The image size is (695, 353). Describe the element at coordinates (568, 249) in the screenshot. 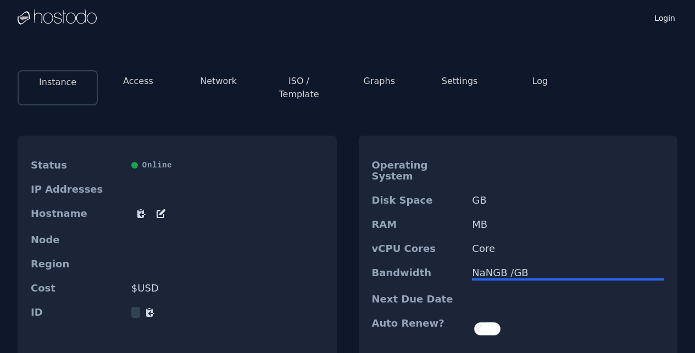

I see `dd: Core` at that location.